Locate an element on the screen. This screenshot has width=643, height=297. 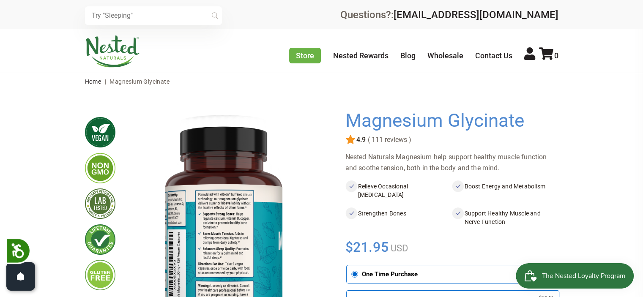
li: Support Healthy Muscle and Nerve Function is located at coordinates (505, 218).